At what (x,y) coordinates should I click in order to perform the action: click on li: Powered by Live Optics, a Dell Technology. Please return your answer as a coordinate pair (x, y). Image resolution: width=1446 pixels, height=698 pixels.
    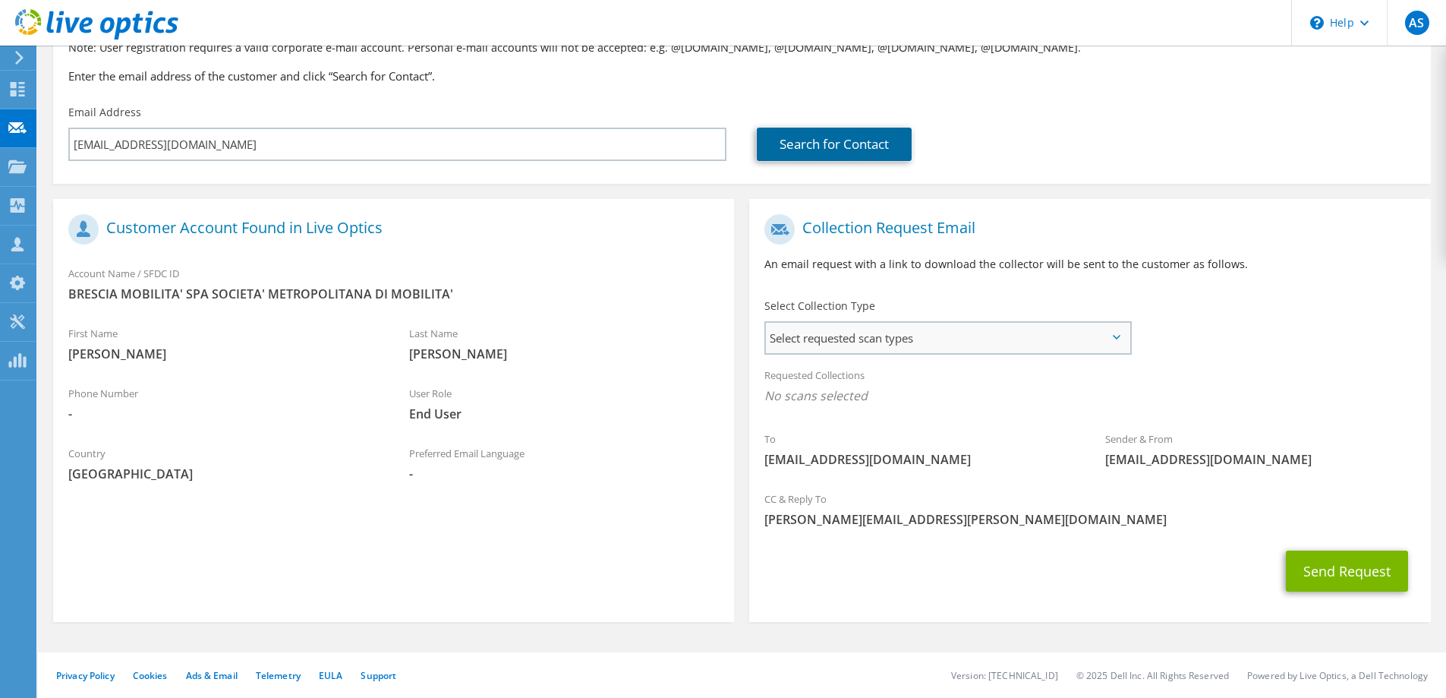
    Looking at the image, I should click on (1338, 675).